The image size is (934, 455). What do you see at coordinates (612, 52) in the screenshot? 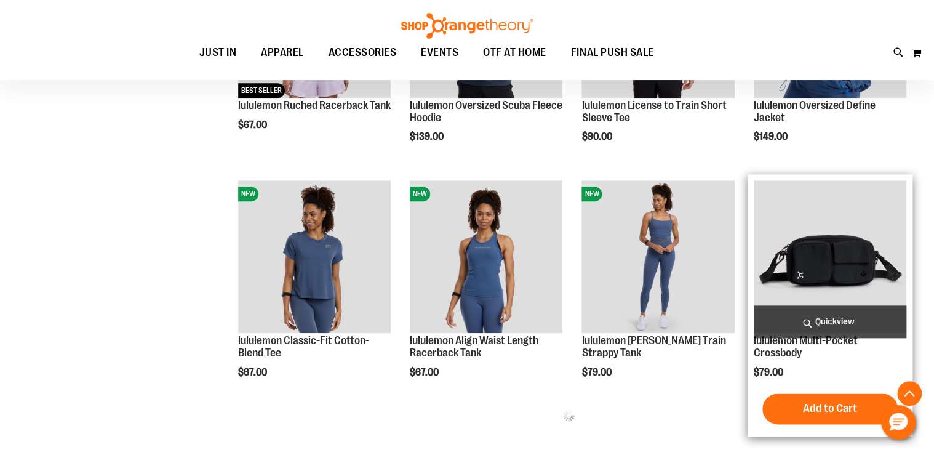
I see `span: FINAL PUSH SALE` at bounding box center [612, 52].